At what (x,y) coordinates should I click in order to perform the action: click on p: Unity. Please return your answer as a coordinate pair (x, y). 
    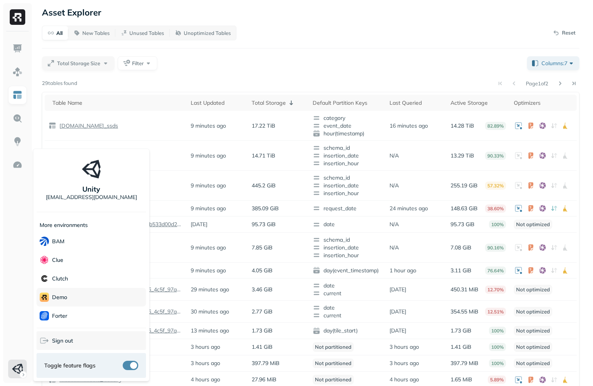
    Looking at the image, I should click on (91, 189).